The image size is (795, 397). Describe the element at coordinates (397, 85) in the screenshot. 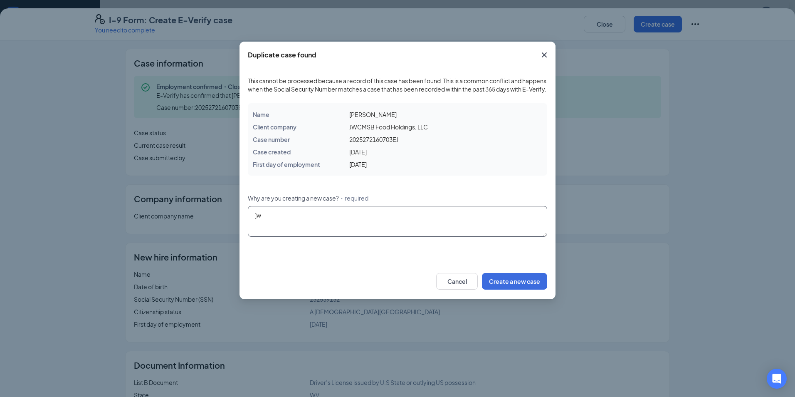

I see `span: This cannot be processed because a record of this case has been found. This is a common conflict ...` at that location.